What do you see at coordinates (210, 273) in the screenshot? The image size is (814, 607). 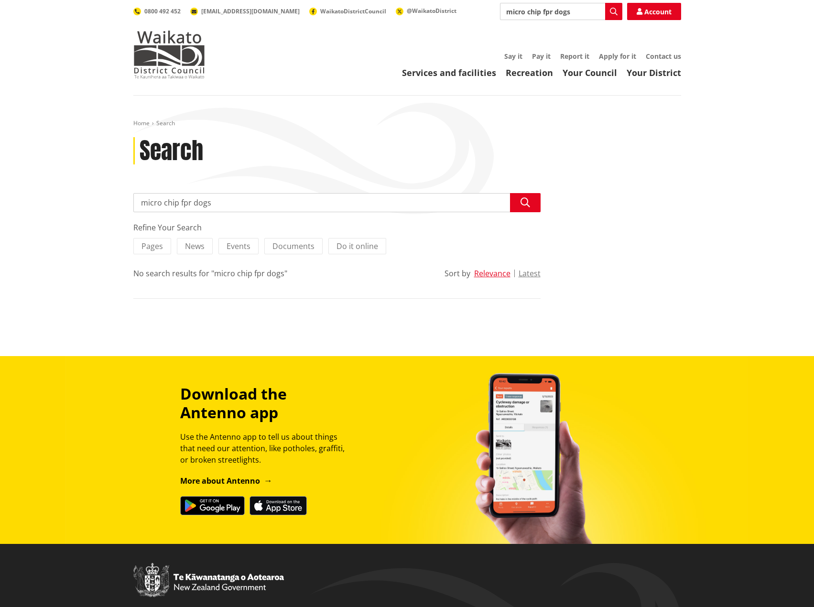 I see `div: No search results for "micro chip fpr dogs"` at bounding box center [210, 273].